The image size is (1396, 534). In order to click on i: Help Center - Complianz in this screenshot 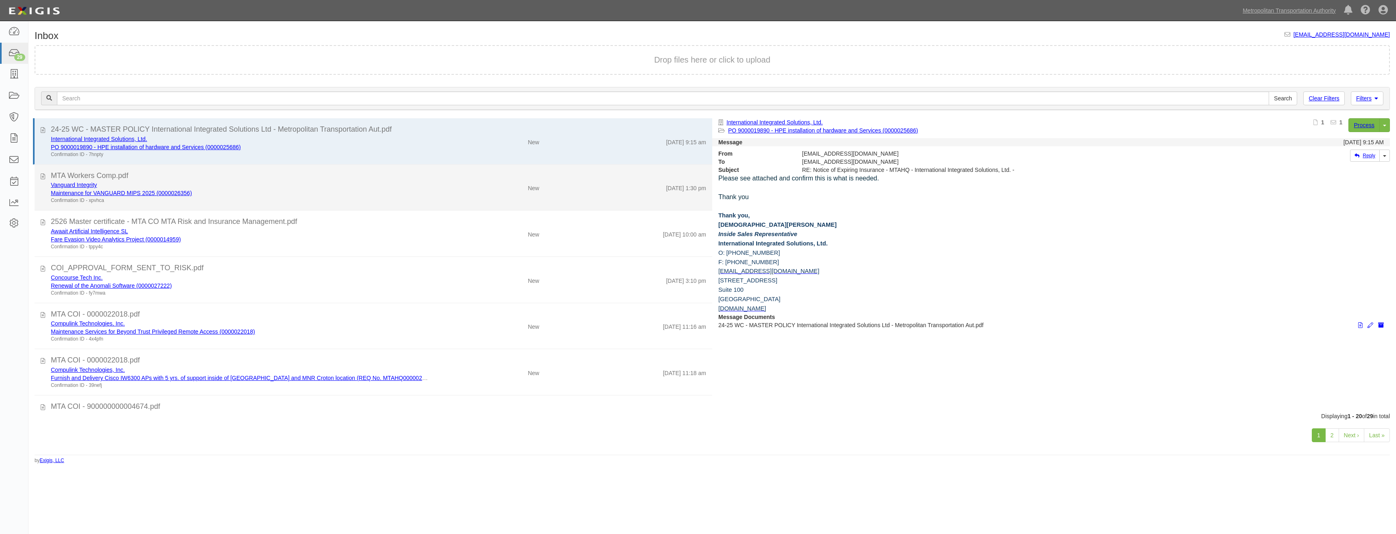, I will do `click(1365, 11)`.